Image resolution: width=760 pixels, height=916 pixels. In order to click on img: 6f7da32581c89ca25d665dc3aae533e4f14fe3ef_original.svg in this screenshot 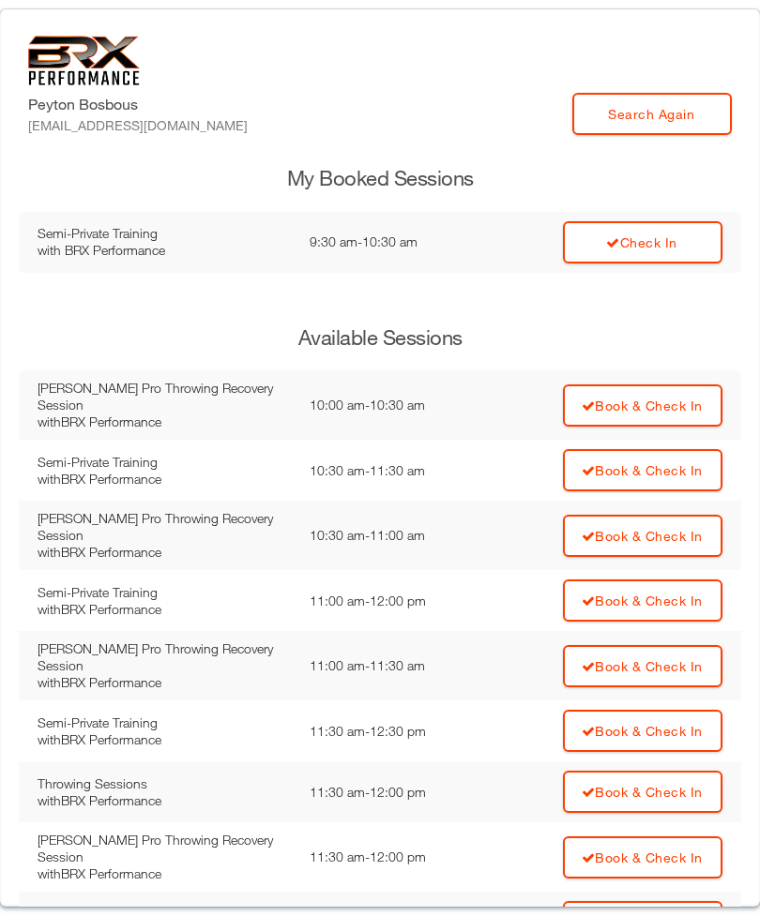, I will do `click(83, 60)`.